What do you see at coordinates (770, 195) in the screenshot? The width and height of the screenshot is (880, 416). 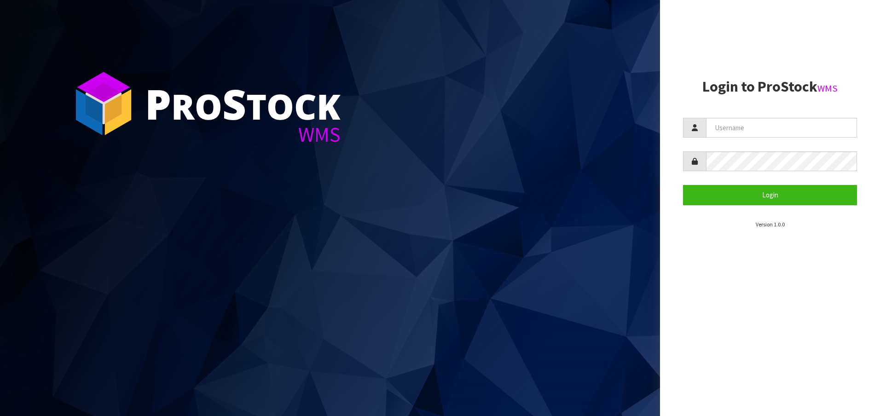 I see `button: Login` at bounding box center [770, 195].